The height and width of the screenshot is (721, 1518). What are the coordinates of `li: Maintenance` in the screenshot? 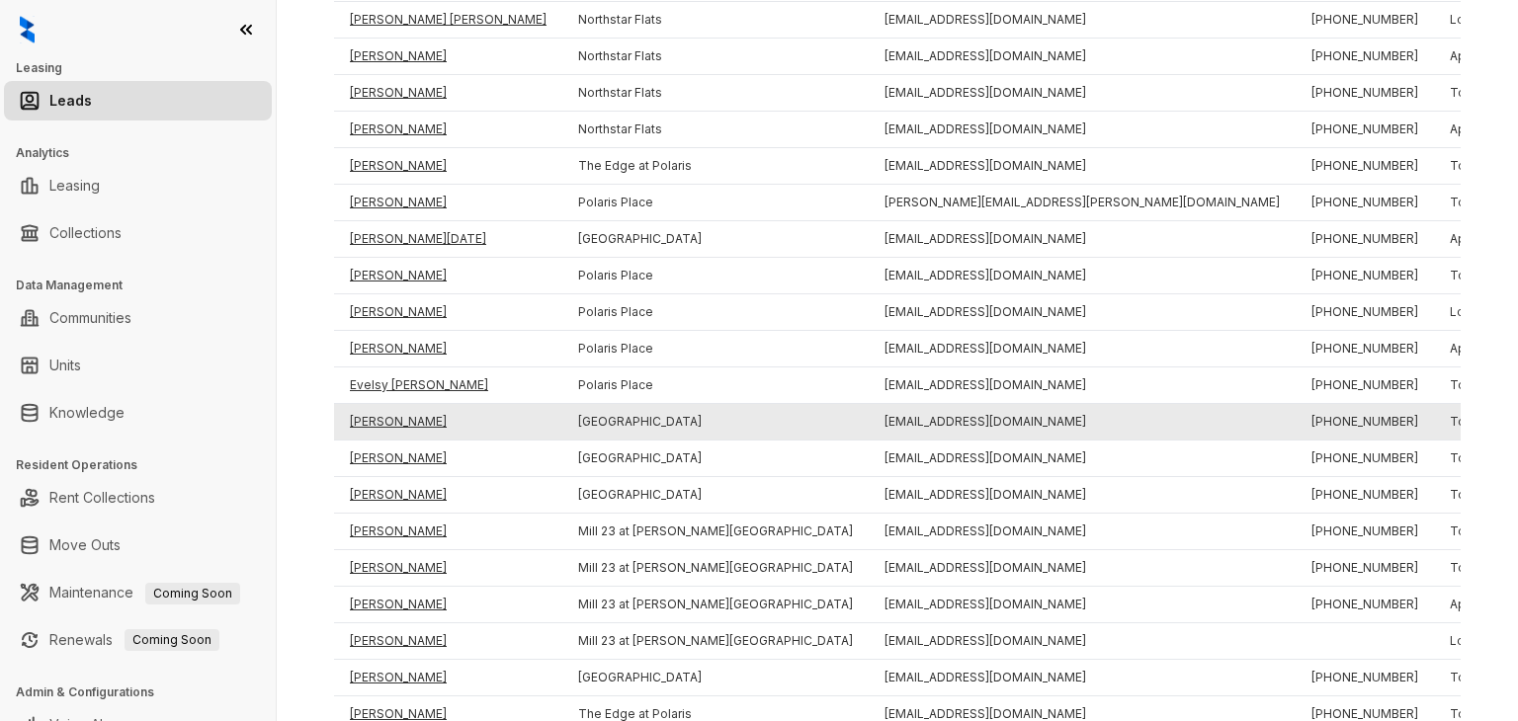 It's located at (137, 593).